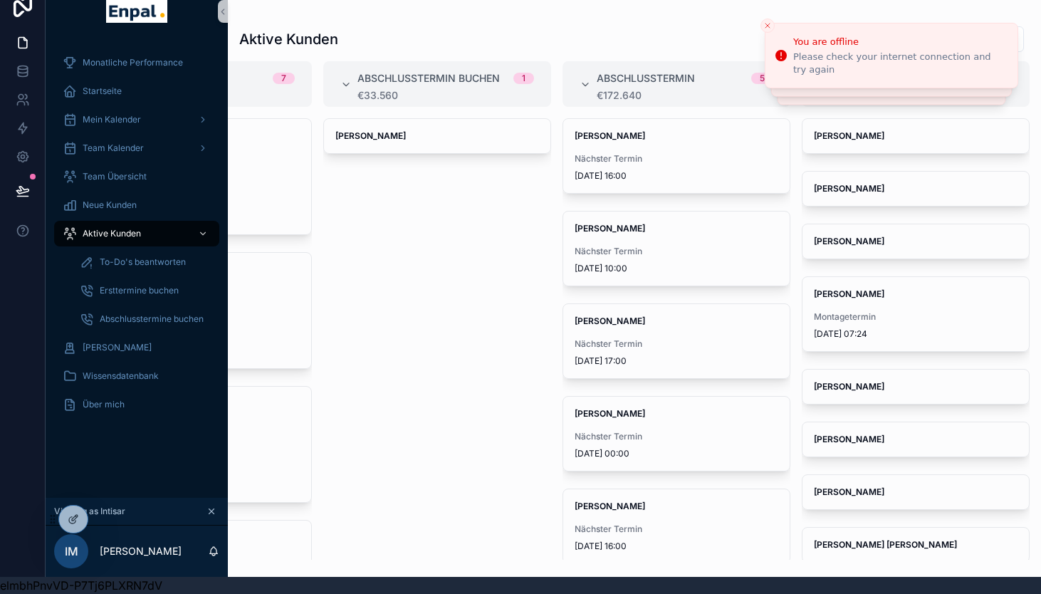 This screenshot has height=594, width=1041. What do you see at coordinates (137, 205) in the screenshot?
I see `a: Neue Kunden` at bounding box center [137, 205].